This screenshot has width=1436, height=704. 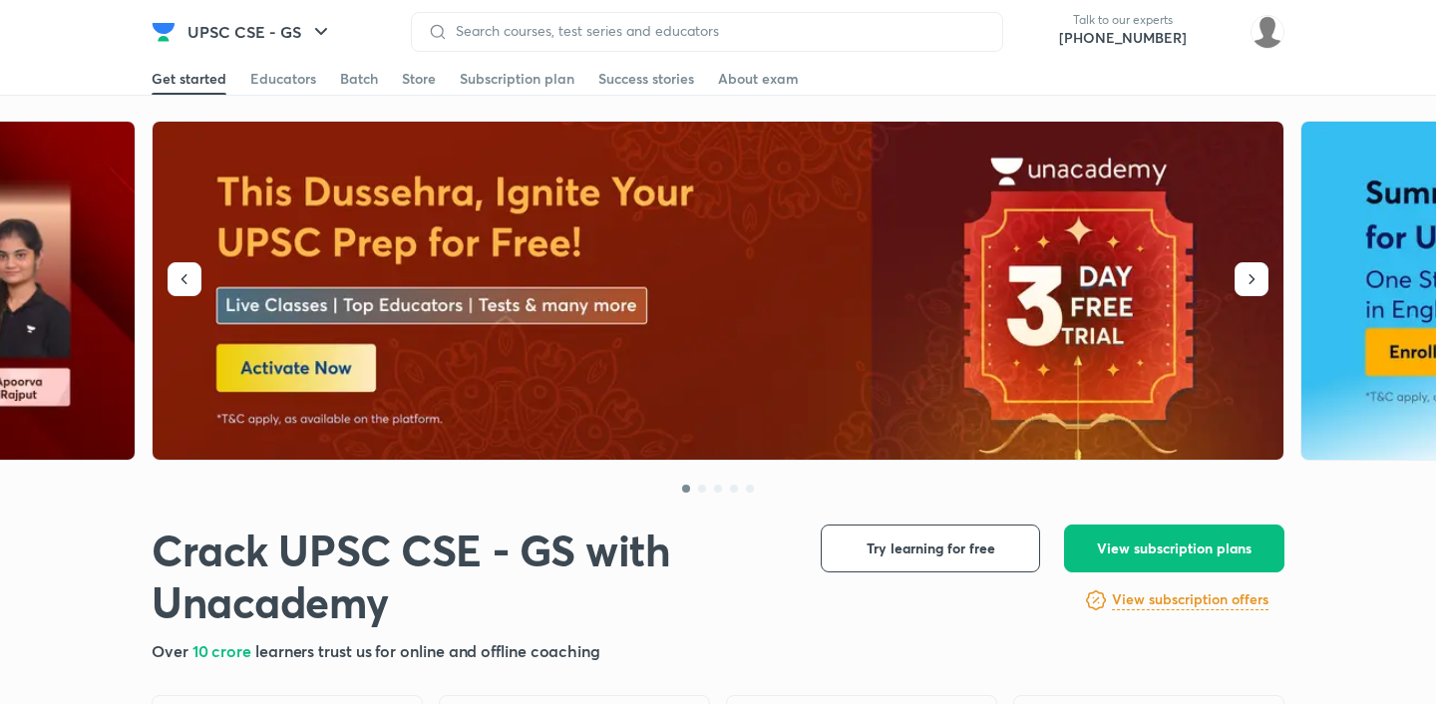 What do you see at coordinates (164, 32) in the screenshot?
I see `img: Company Logo` at bounding box center [164, 32].